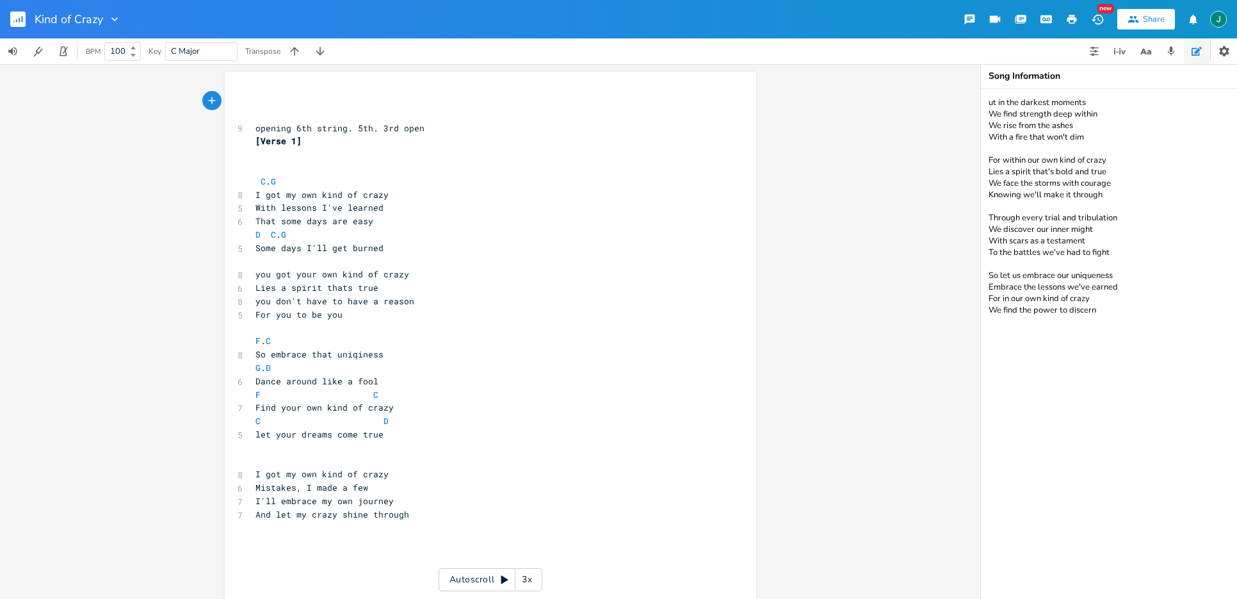 The width and height of the screenshot is (1237, 599). I want to click on button: Share, so click(1146, 19).